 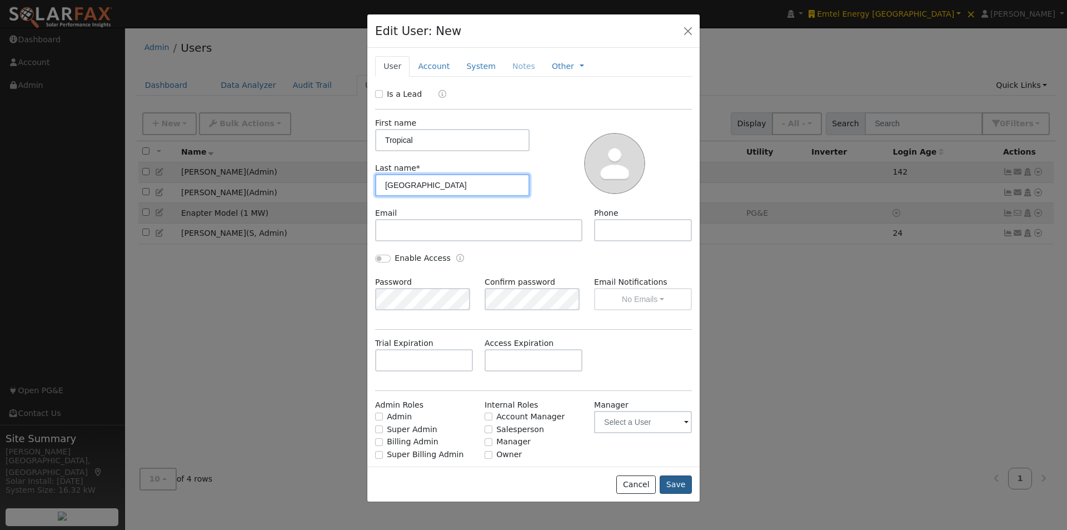 What do you see at coordinates (488, 416) in the screenshot?
I see `input: Account Manager` at bounding box center [488, 416].